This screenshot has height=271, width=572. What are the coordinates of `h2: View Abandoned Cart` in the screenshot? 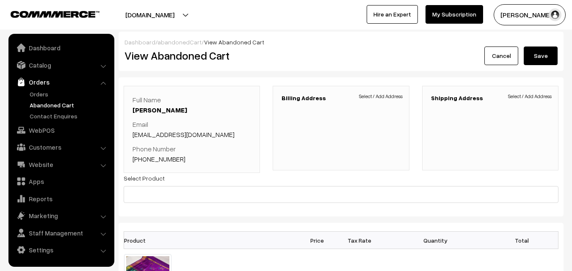 It's located at (229, 55).